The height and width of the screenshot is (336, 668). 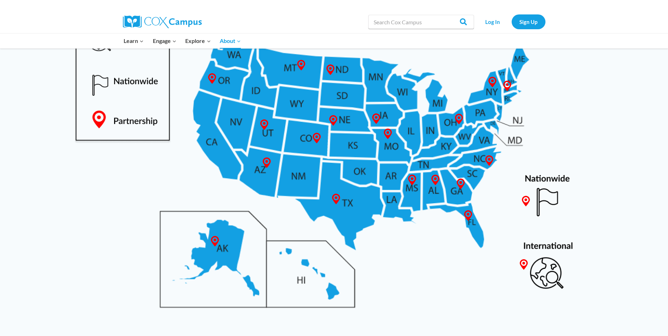 I want to click on img: Cox Campus, so click(x=162, y=22).